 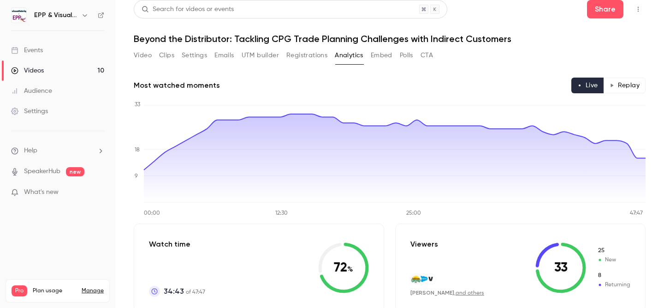 What do you see at coordinates (624, 85) in the screenshot?
I see `button: Replay` at bounding box center [624, 85].